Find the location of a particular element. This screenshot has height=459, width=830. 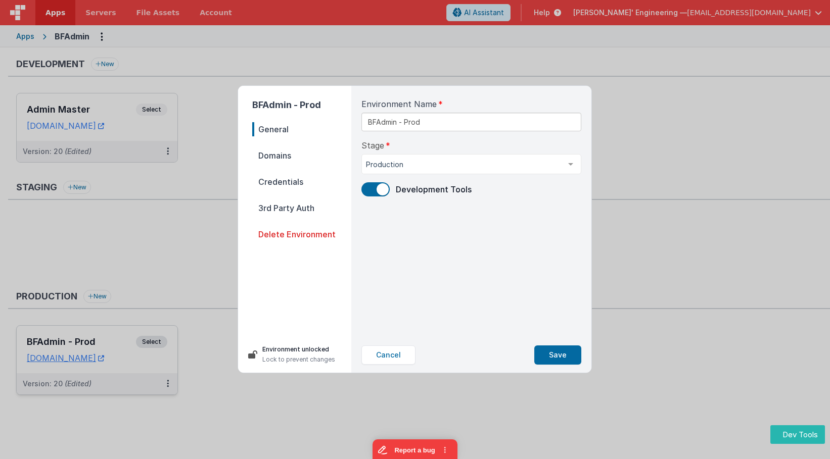

button: Dev Tools is located at coordinates (797, 435).